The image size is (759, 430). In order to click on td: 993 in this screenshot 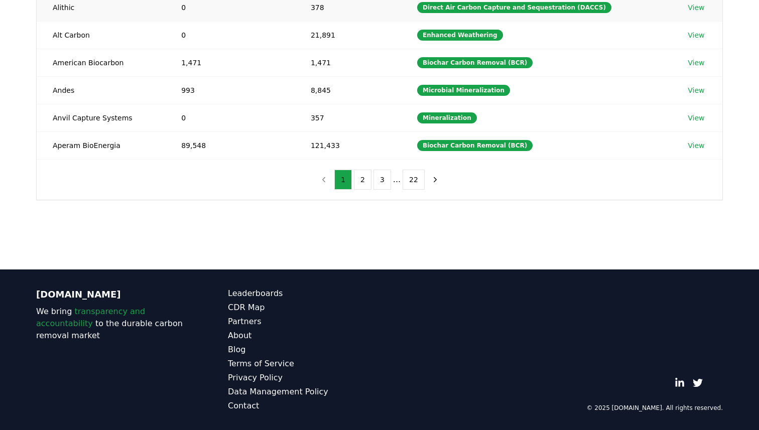, I will do `click(230, 90)`.